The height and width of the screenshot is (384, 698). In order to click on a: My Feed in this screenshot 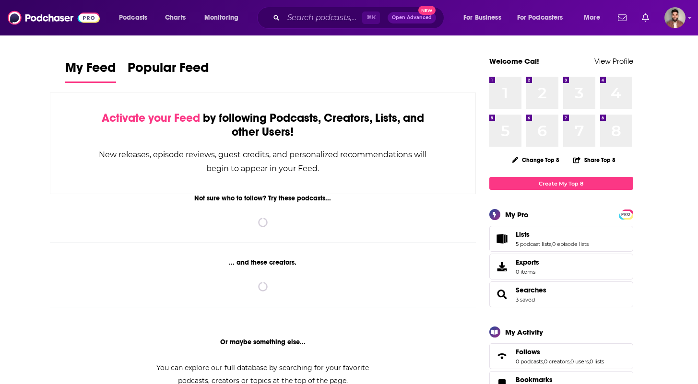, I will do `click(91, 71)`.